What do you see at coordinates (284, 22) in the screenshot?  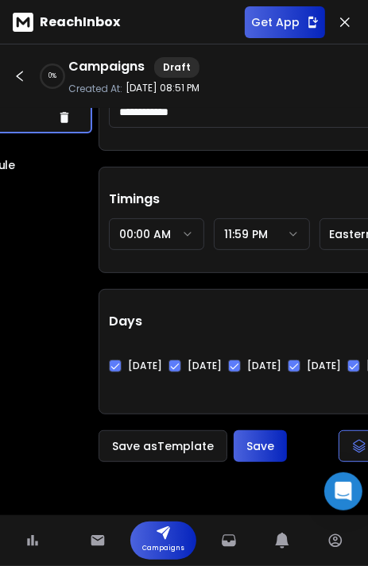 I see `button: Get App` at bounding box center [284, 22].